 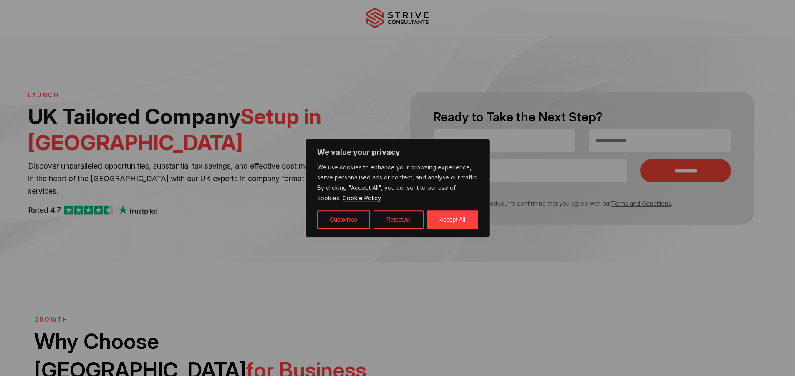 What do you see at coordinates (452, 219) in the screenshot?
I see `button: Accept All` at bounding box center [452, 219].